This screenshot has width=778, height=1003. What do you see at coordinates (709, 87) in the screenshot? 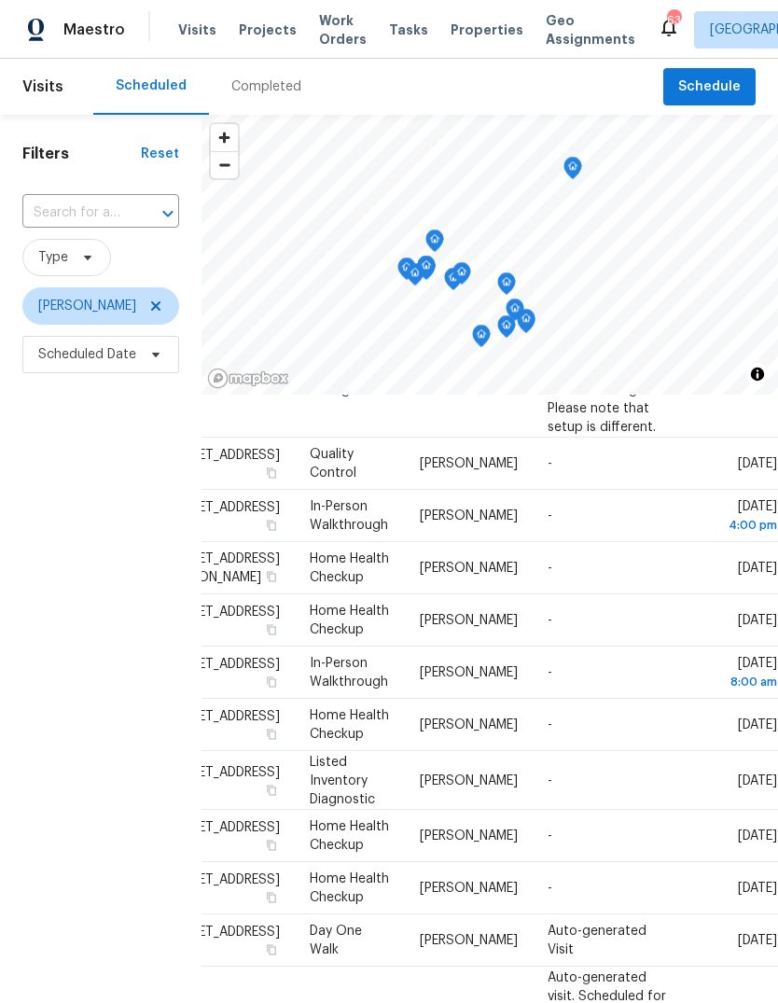
I see `span: Schedule` at bounding box center [709, 87].